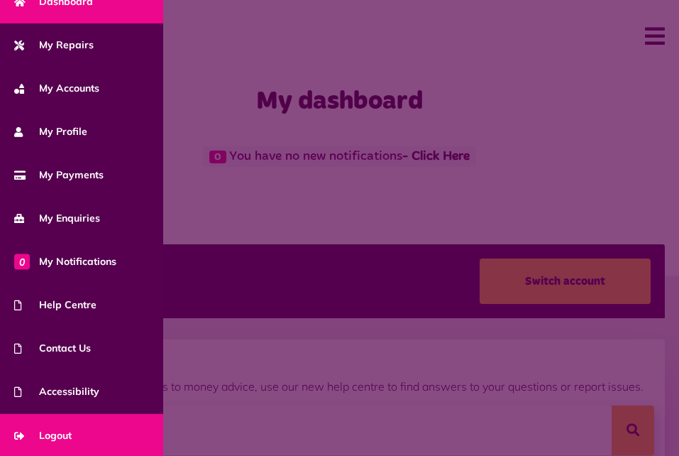  Describe the element at coordinates (65, 261) in the screenshot. I see `span: My Notifications` at that location.